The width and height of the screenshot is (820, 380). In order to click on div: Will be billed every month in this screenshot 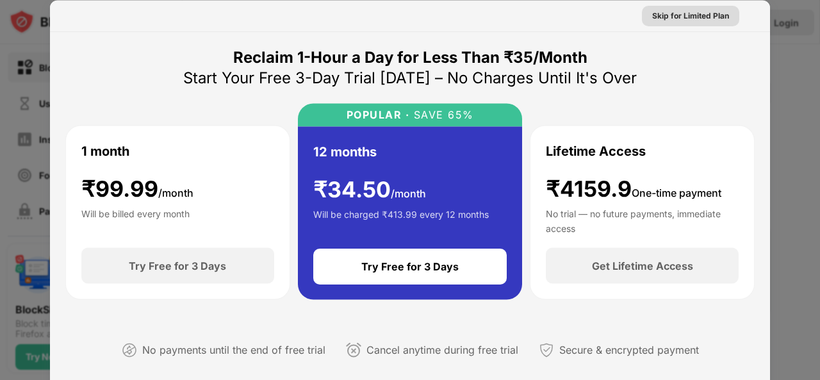, I will do `click(135, 220)`.